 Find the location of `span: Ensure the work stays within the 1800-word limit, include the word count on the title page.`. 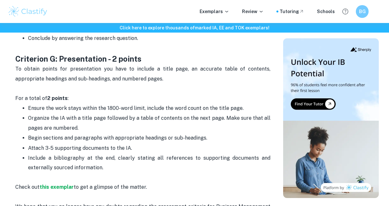

span: Ensure the work stays within the 1800-word limit, include the word count on the title page. is located at coordinates (136, 108).